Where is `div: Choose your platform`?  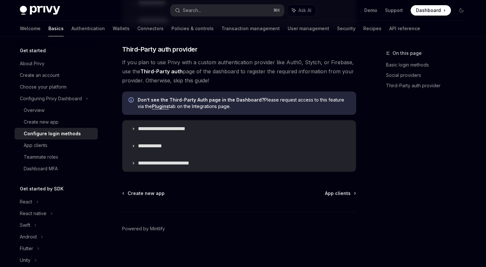
div: Choose your platform is located at coordinates (43, 87).